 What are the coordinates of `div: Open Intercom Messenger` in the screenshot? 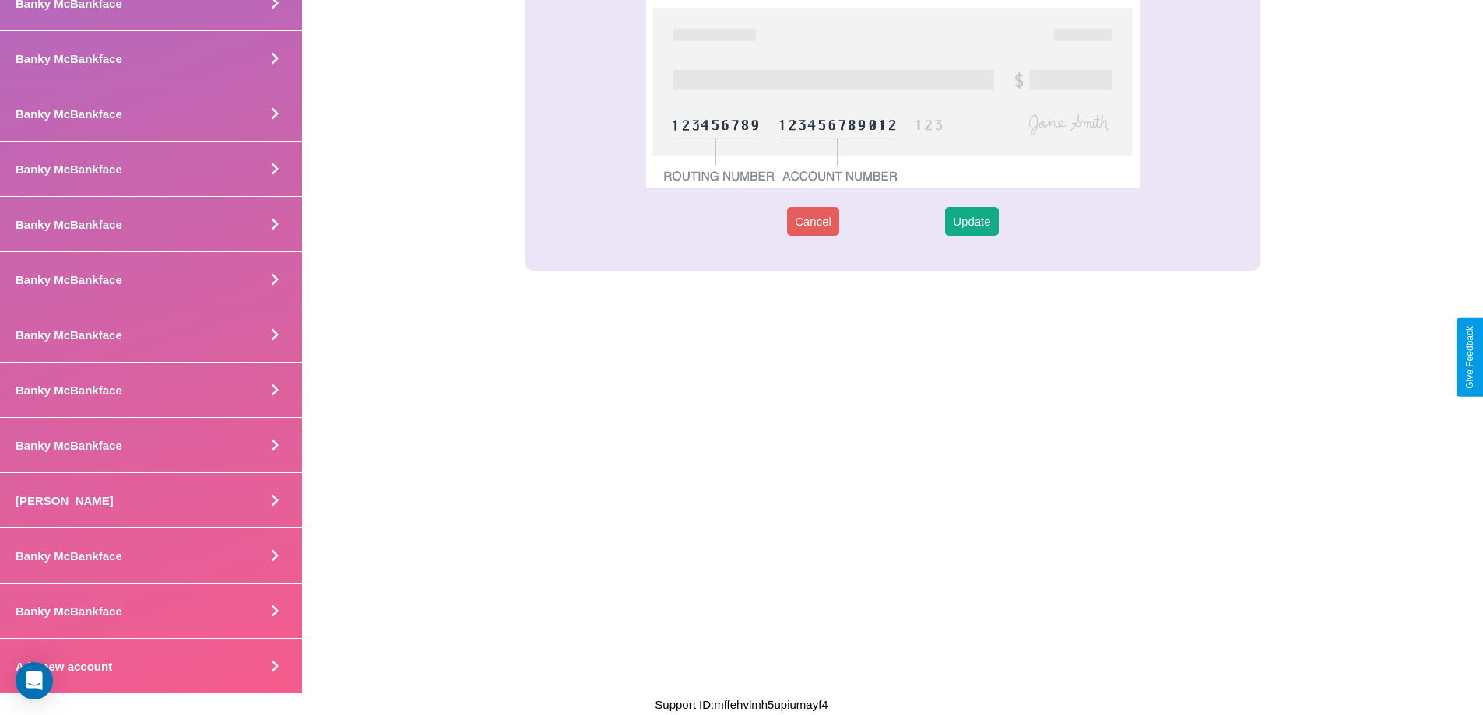 It's located at (34, 681).